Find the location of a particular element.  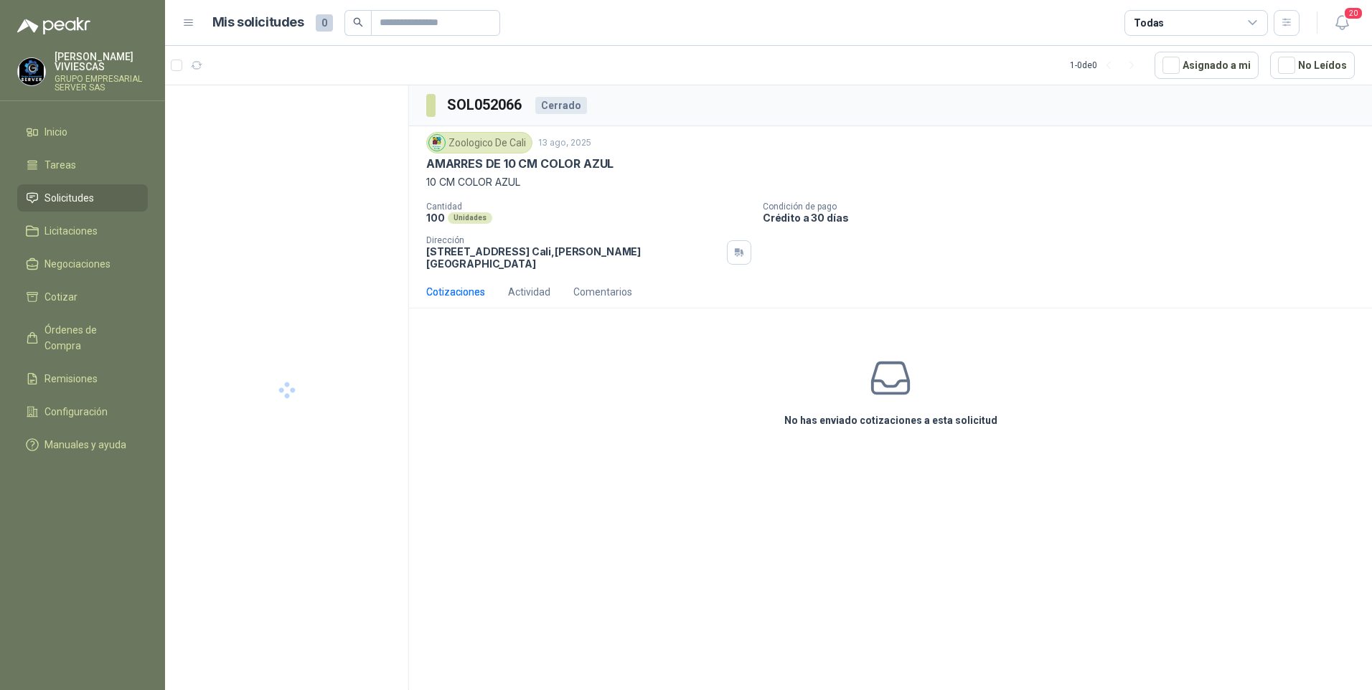

a: Tareas is located at coordinates (82, 165).